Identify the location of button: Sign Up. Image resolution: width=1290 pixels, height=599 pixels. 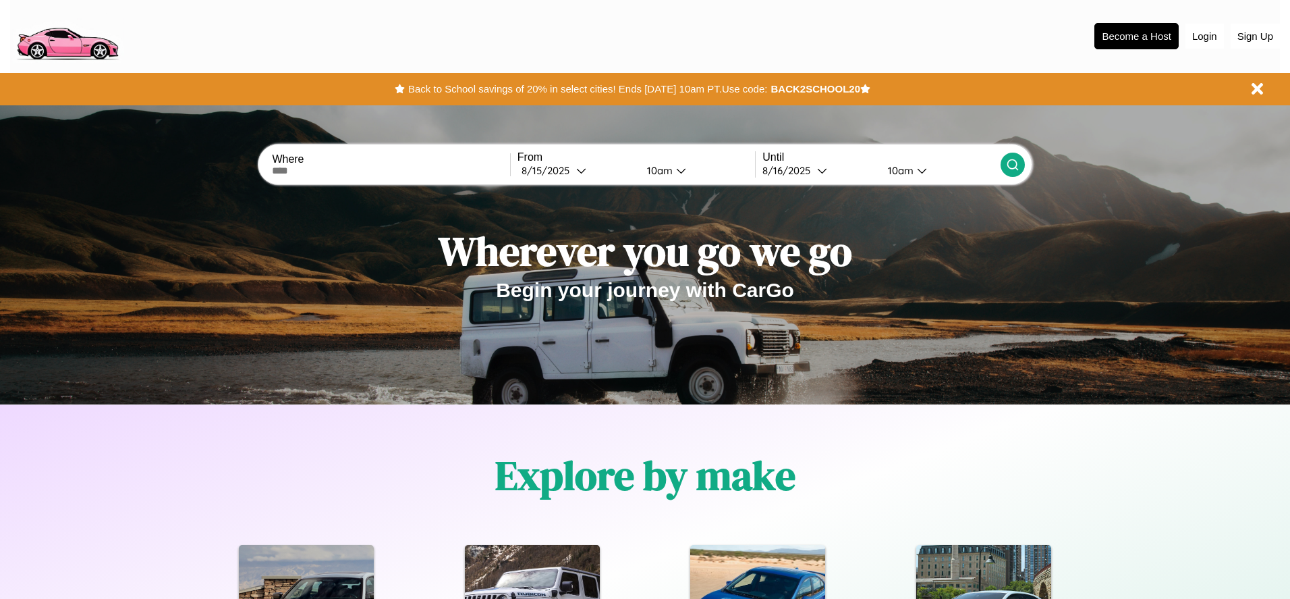
(1255, 36).